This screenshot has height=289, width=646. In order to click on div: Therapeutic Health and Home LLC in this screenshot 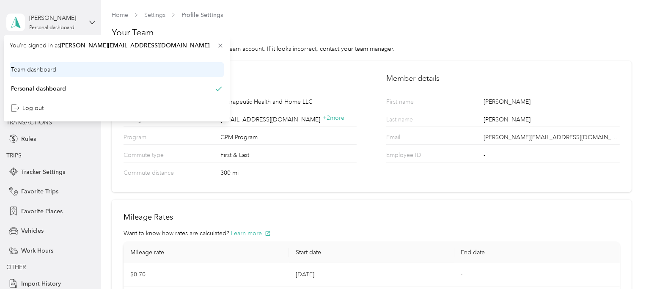, I will do `click(289, 103)`.